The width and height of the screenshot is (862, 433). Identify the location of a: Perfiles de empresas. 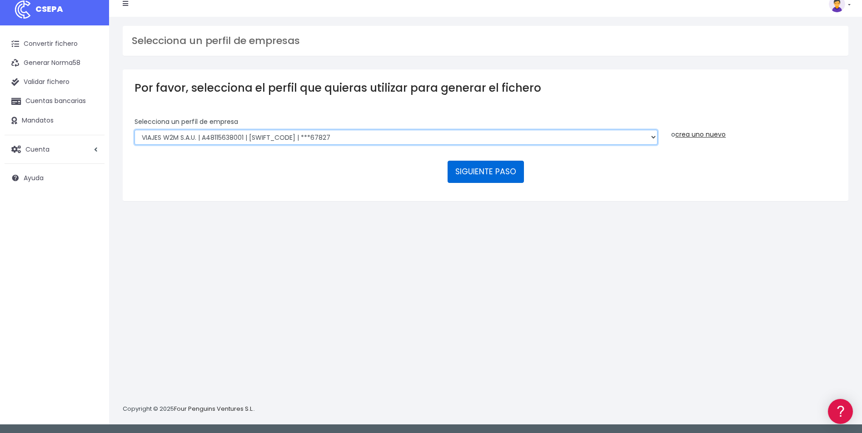
(91, 164).